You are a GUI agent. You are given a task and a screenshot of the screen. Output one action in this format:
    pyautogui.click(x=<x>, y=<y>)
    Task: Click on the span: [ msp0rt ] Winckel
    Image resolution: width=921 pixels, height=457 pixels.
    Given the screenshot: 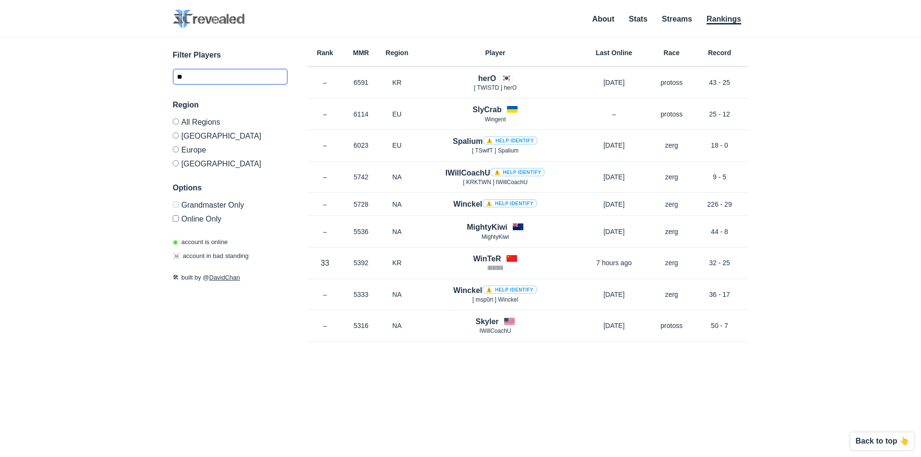 What is the action you would take?
    pyautogui.click(x=495, y=300)
    